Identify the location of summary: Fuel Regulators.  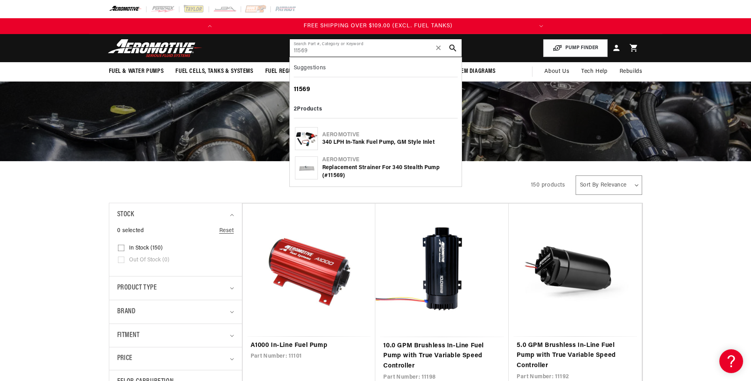
(288, 71).